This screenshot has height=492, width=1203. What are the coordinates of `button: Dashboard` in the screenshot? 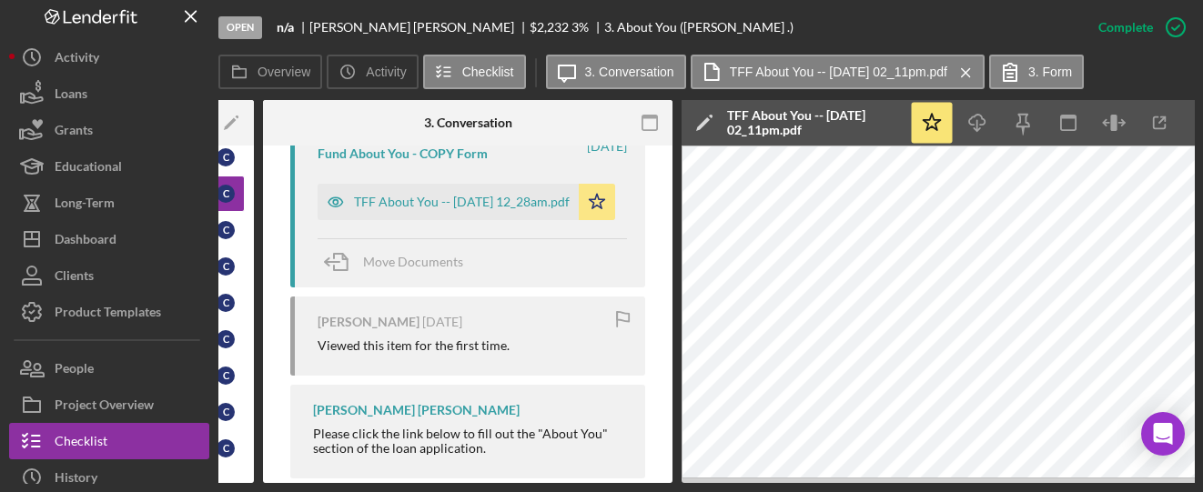 It's located at (109, 239).